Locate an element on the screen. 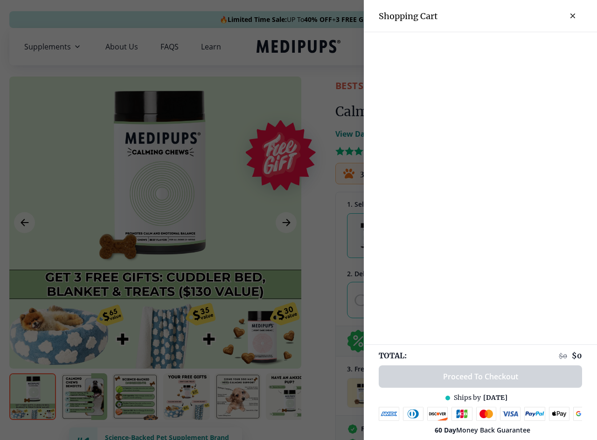  img: paypal is located at coordinates (534, 414).